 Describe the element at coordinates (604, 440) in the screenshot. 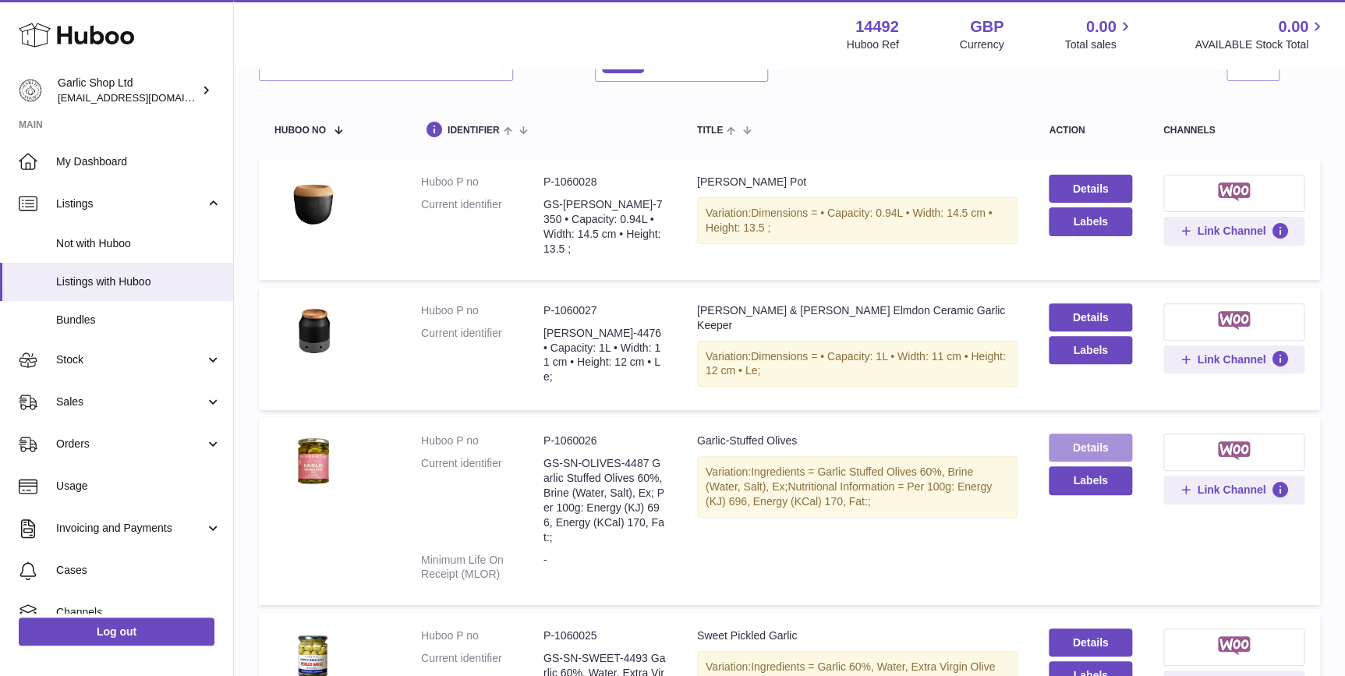

I see `dd: P-1060026` at that location.